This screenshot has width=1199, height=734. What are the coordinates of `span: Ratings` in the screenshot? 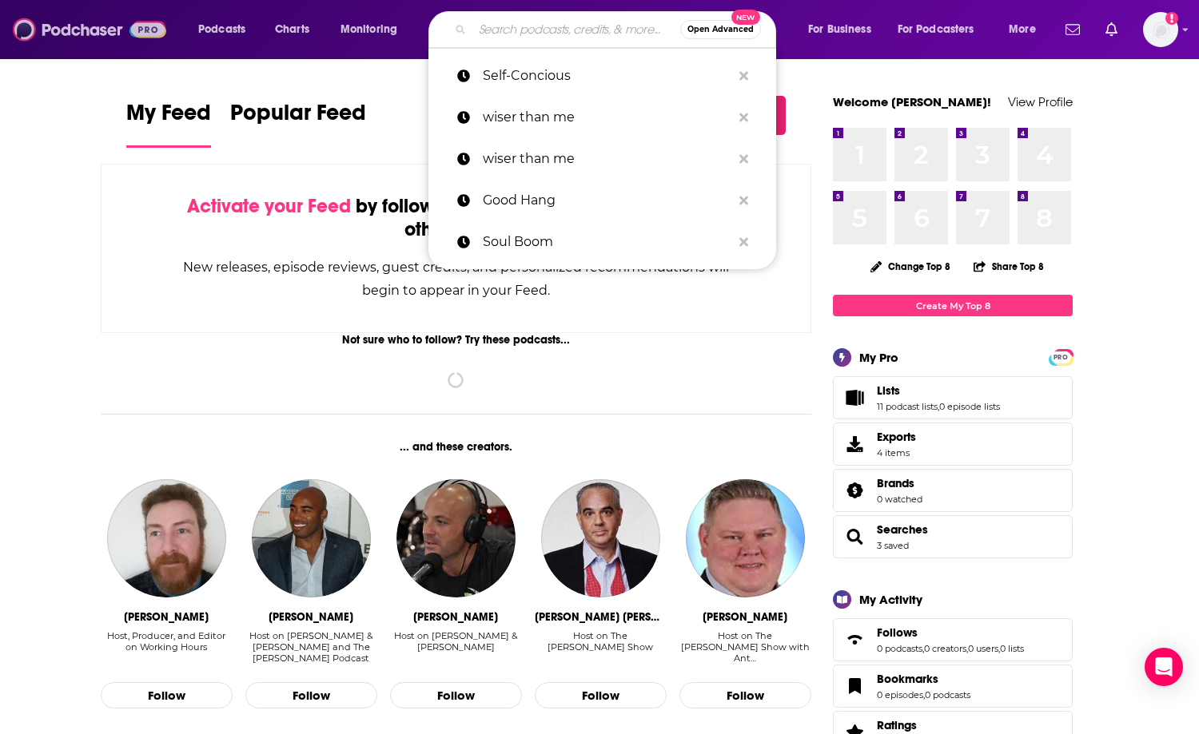 It's located at (897, 726).